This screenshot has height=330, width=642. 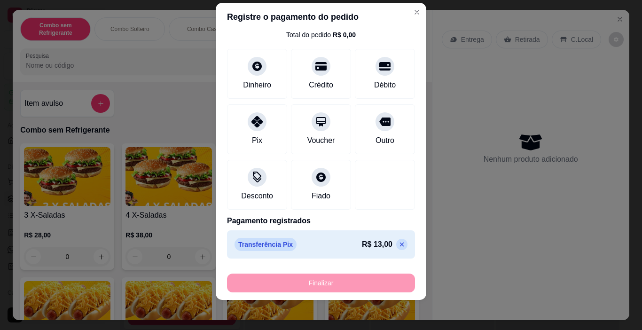 I want to click on div: Débito, so click(x=385, y=85).